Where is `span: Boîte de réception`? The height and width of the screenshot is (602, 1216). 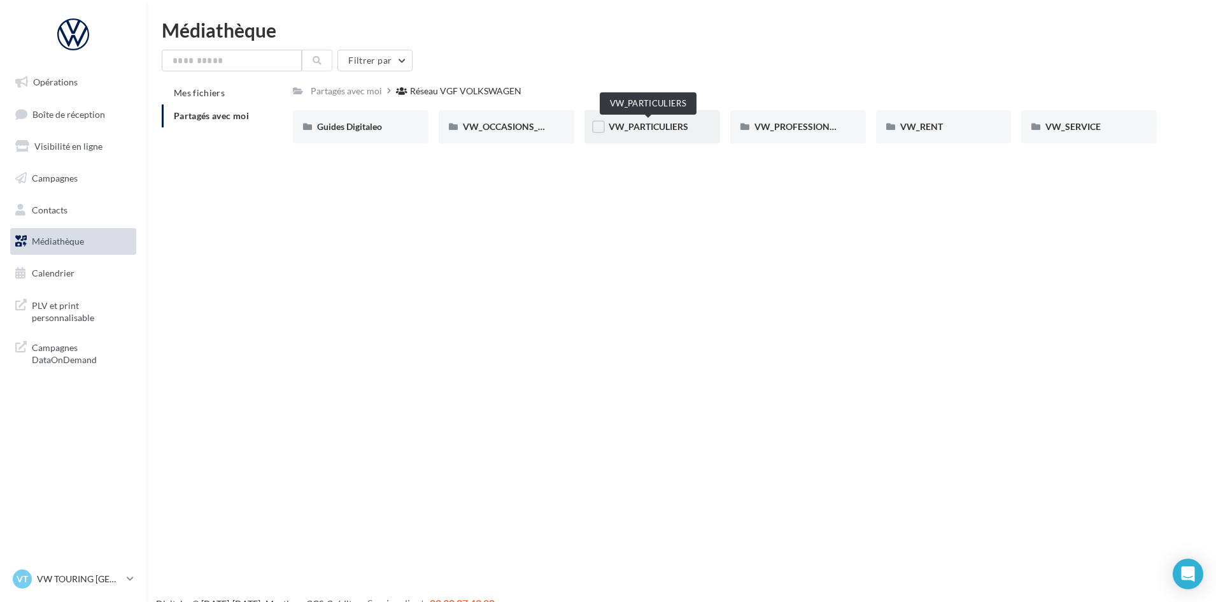
span: Boîte de réception is located at coordinates (69, 113).